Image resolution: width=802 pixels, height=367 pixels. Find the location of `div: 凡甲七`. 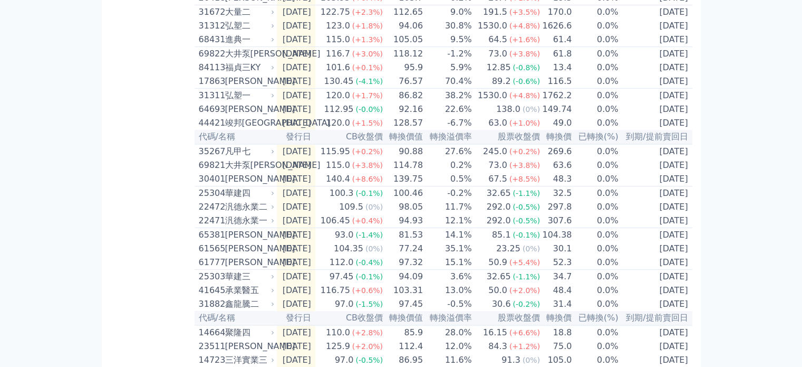

div: 凡甲七 is located at coordinates (249, 151).